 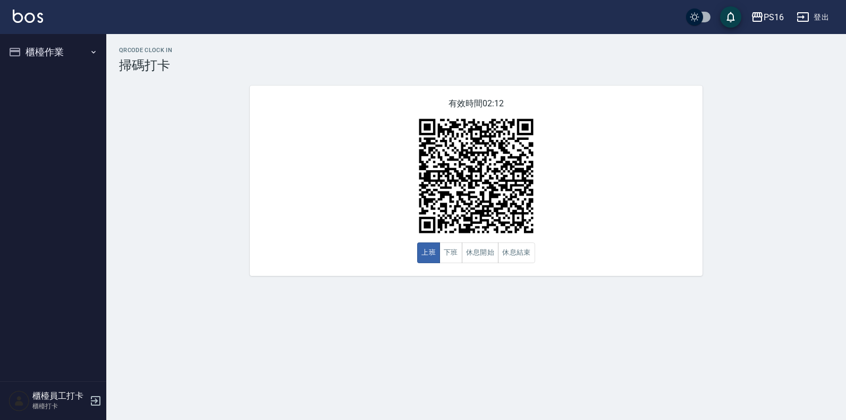 What do you see at coordinates (813, 17) in the screenshot?
I see `button: 登出` at bounding box center [813, 17].